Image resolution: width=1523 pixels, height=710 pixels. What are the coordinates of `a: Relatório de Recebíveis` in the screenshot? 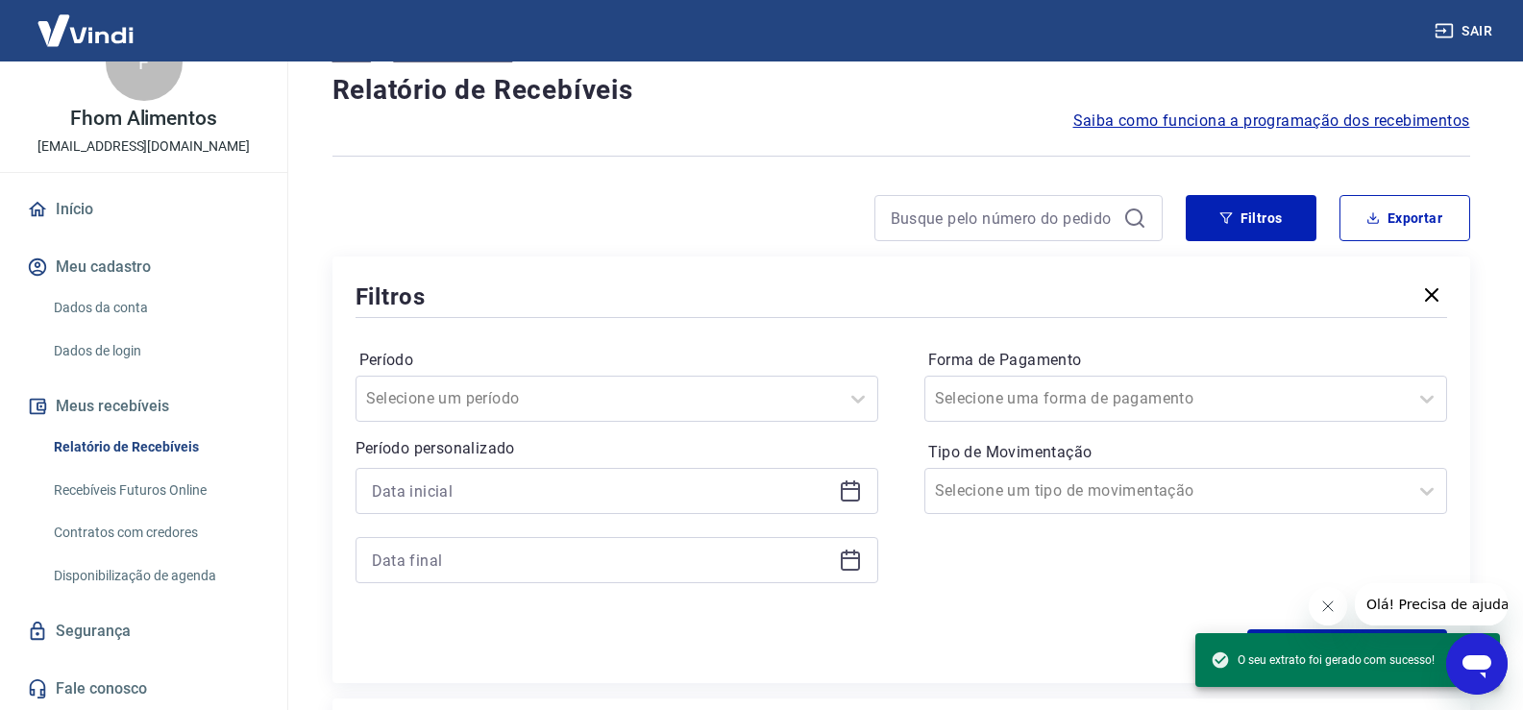 It's located at (155, 447).